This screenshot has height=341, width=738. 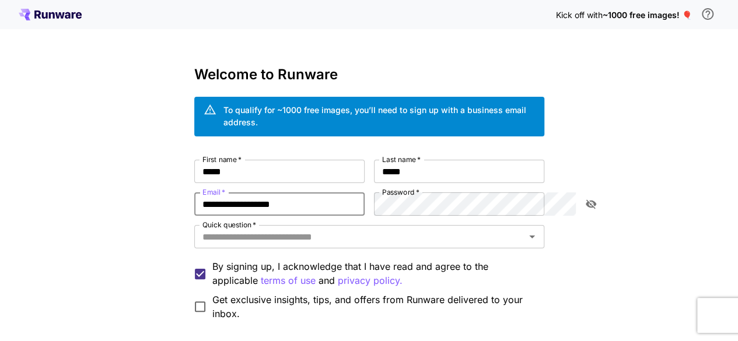 What do you see at coordinates (532, 237) in the screenshot?
I see `button: Open` at bounding box center [532, 237].